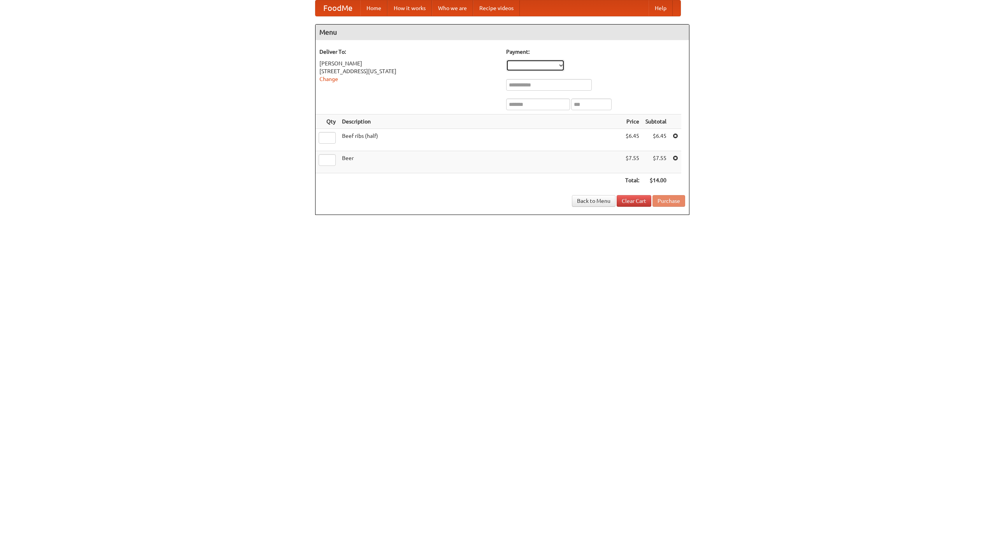  What do you see at coordinates (327, 121) in the screenshot?
I see `th: Qty` at bounding box center [327, 121].